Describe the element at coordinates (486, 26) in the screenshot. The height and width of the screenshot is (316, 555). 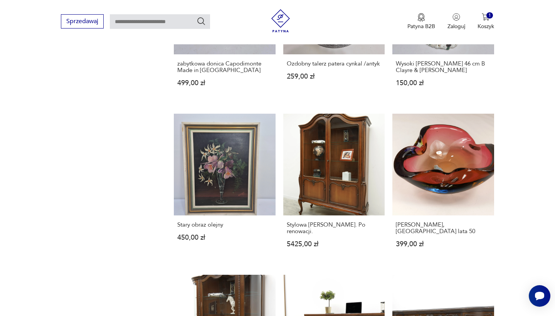
I see `p: Koszyk` at that location.